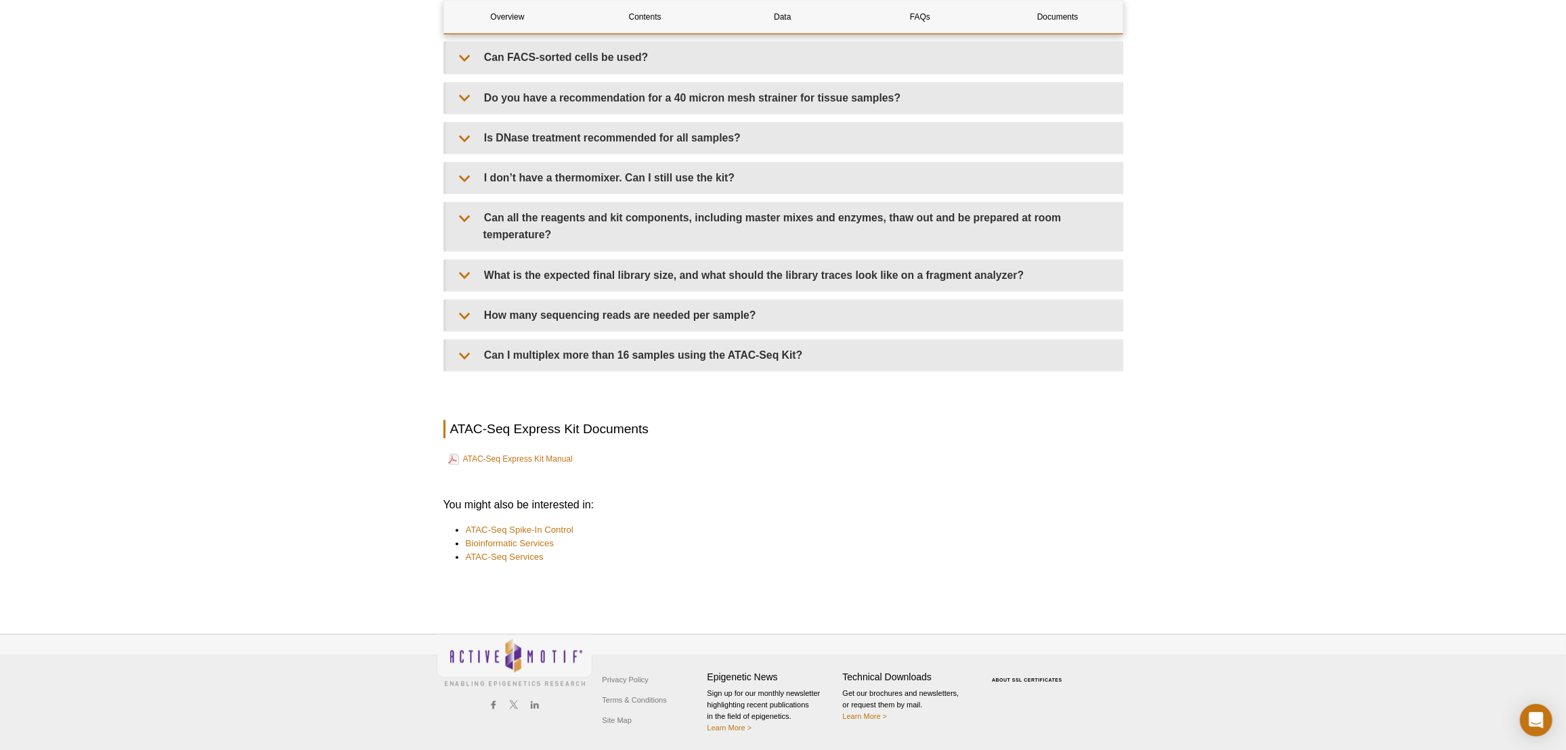 This screenshot has height=750, width=1566. Describe the element at coordinates (514, 661) in the screenshot. I see `img: Active Motif,` at that location.